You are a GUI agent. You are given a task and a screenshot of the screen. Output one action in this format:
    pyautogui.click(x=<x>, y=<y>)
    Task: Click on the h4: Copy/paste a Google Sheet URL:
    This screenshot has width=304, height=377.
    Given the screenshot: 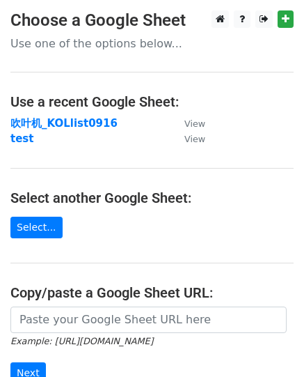 What is the action you would take?
    pyautogui.click(x=152, y=293)
    